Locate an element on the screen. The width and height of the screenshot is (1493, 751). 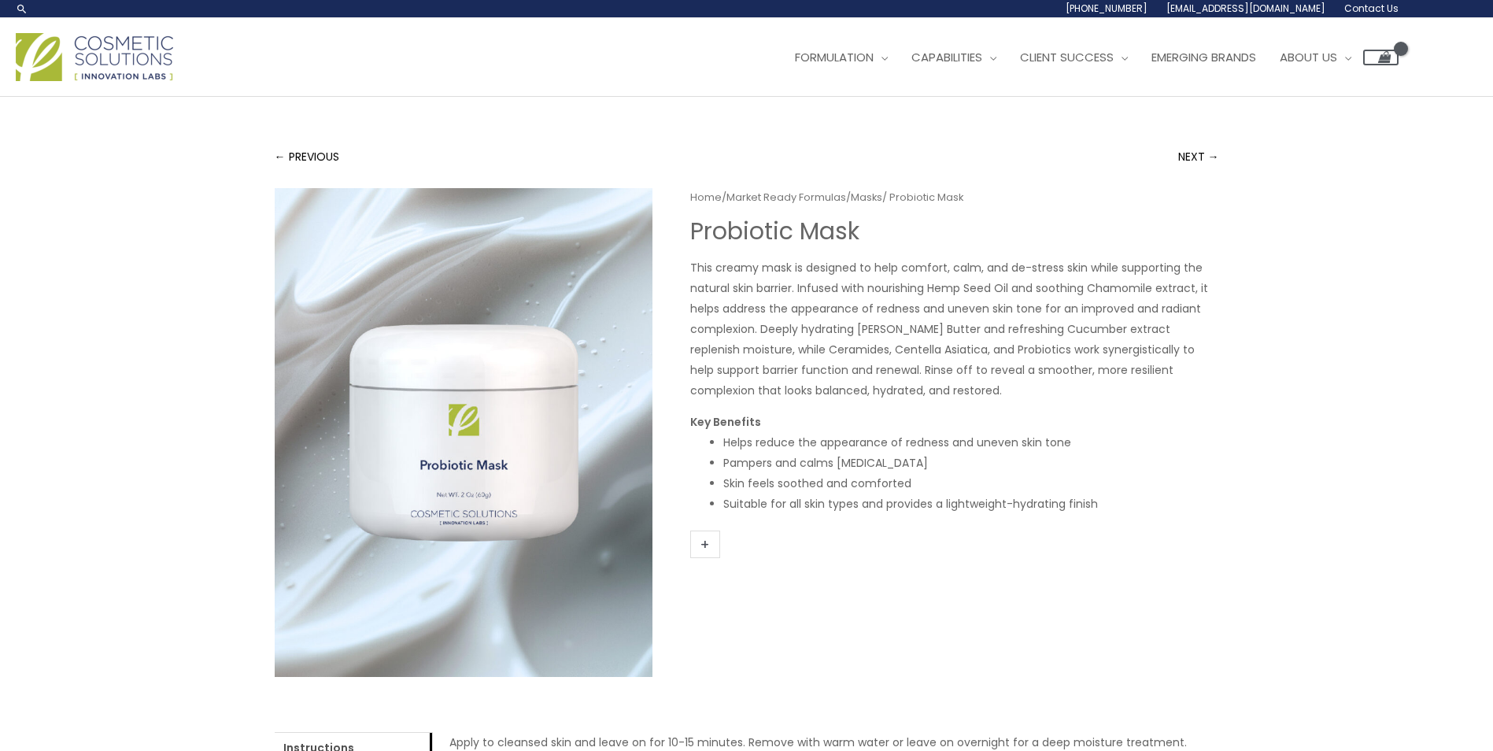
span: Client Success is located at coordinates (1066, 57).